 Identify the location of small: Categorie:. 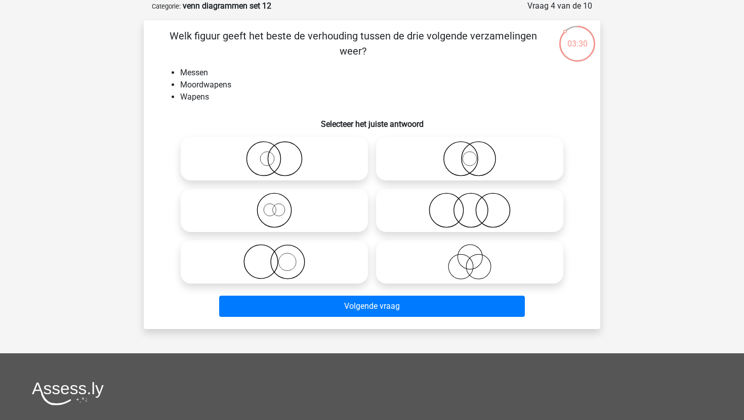
(166, 6).